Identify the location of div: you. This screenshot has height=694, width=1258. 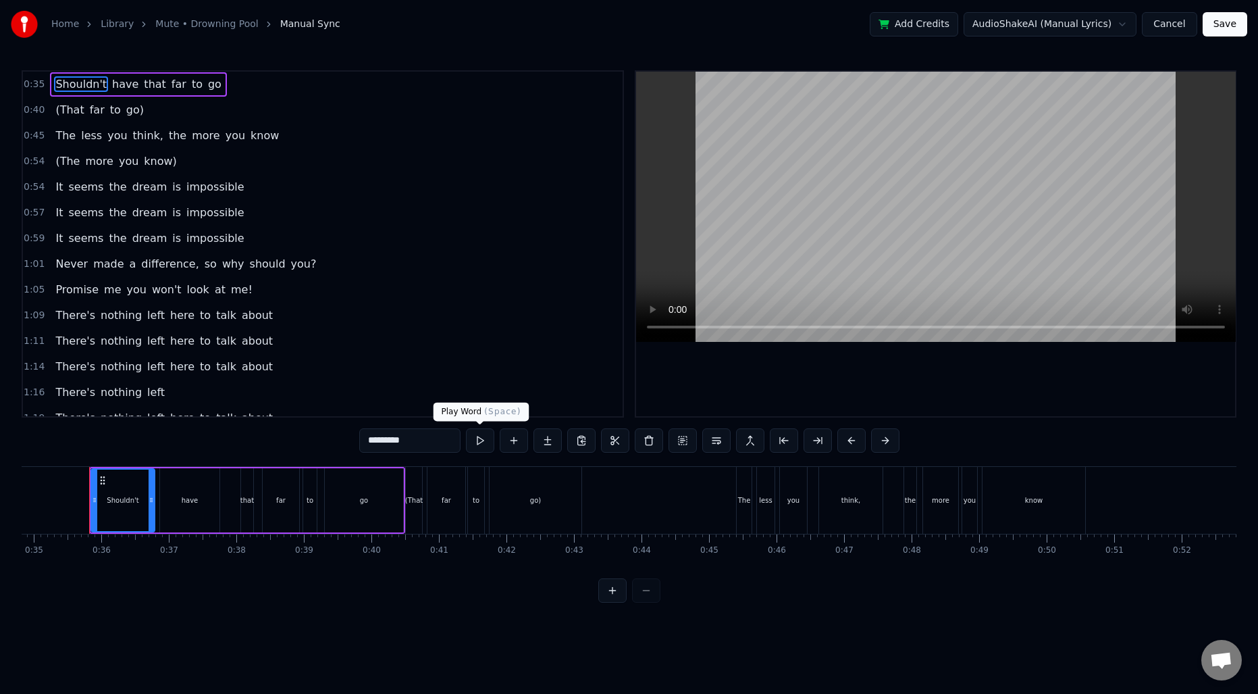
(794, 500).